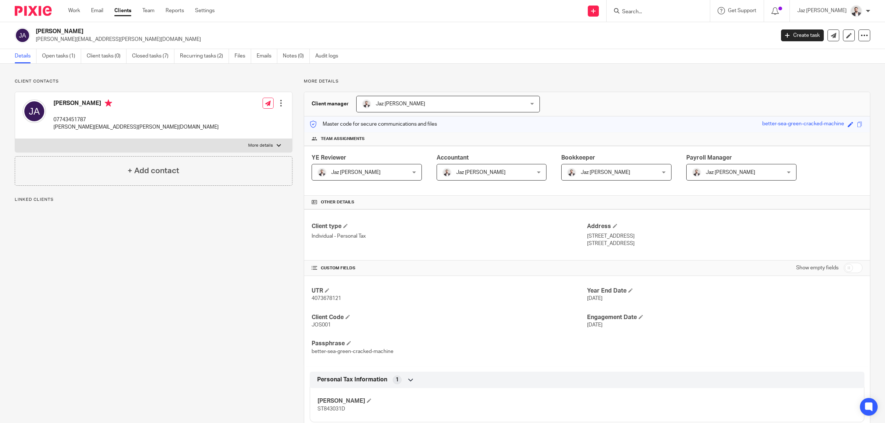 The width and height of the screenshot is (885, 423). I want to click on h4: + Add contact, so click(153, 171).